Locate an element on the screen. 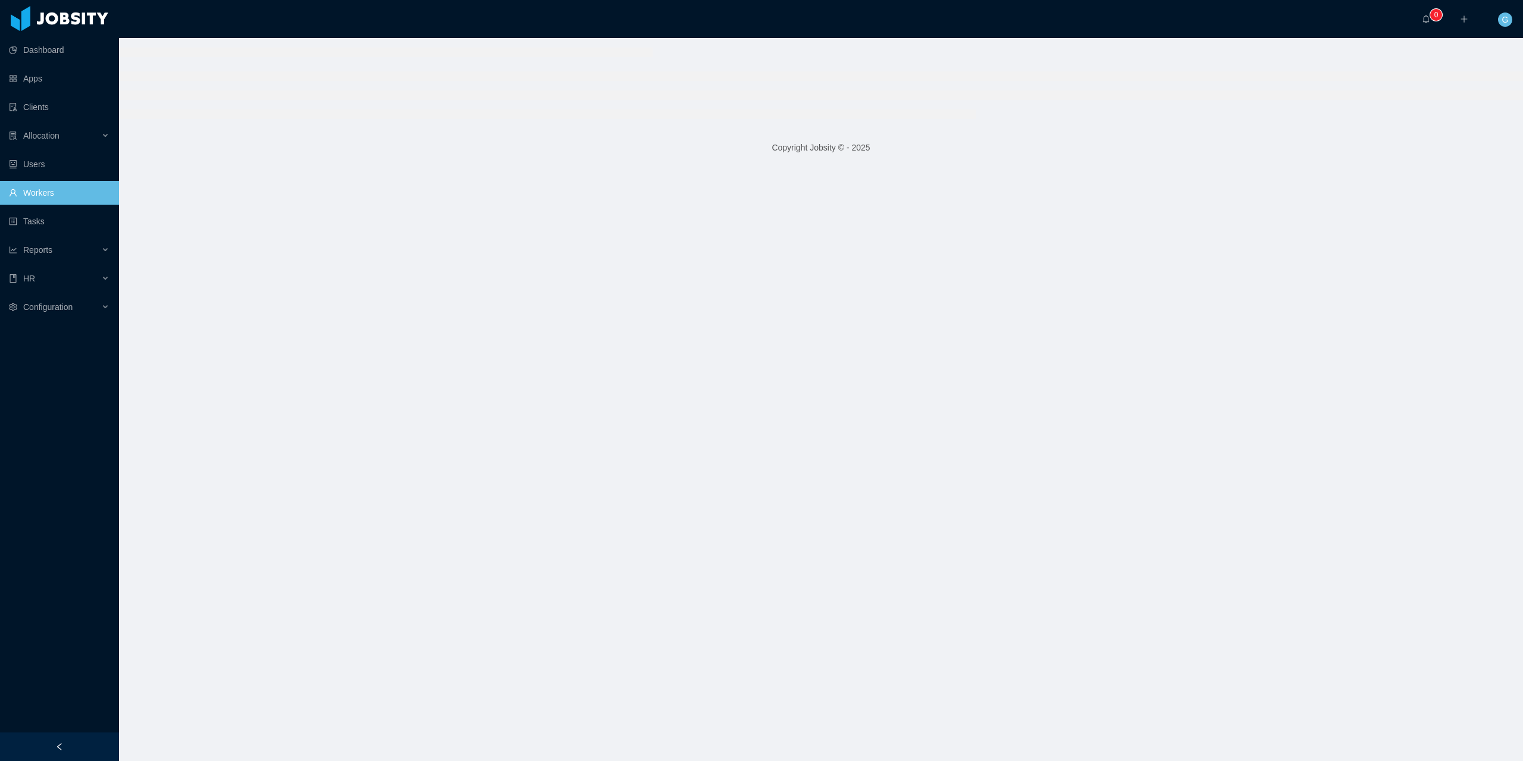 The image size is (1523, 761). i: icon: bell is located at coordinates (1426, 19).